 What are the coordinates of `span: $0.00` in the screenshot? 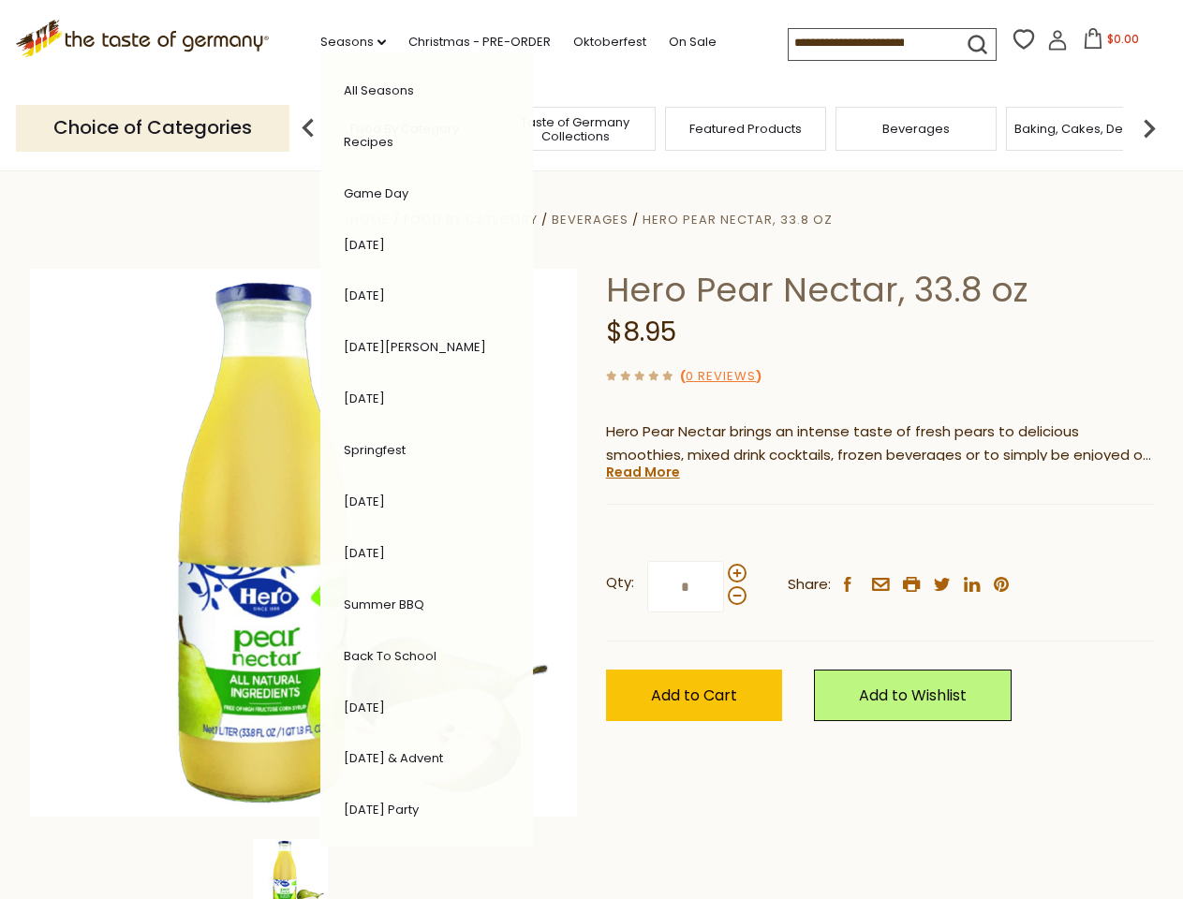 It's located at (1123, 38).